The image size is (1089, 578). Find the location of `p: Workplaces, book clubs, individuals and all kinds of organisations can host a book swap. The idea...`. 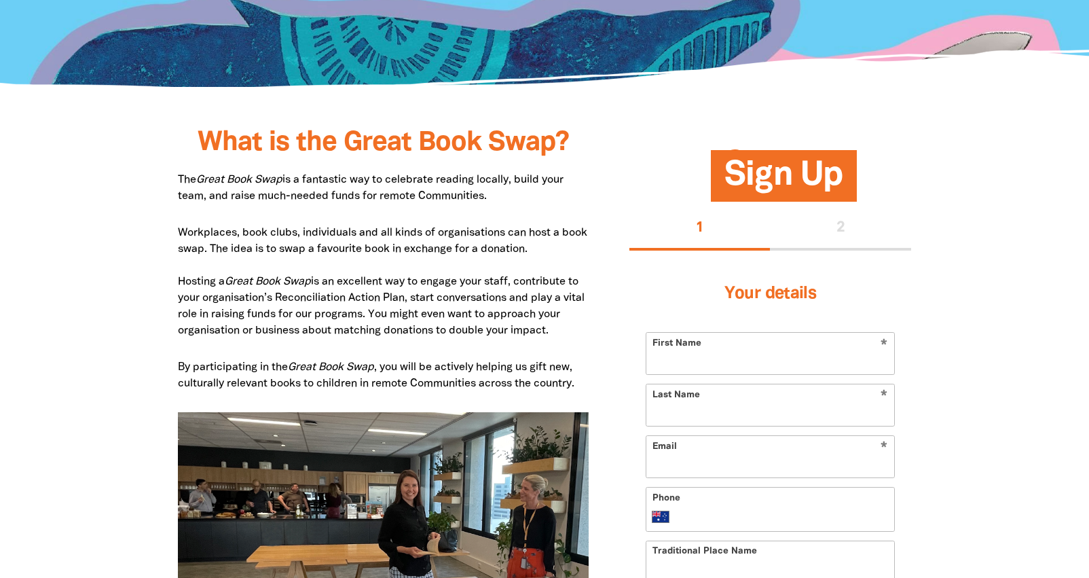

p: Workplaces, book clubs, individuals and all kinds of organisations can host a book swap. The idea... is located at coordinates (383, 282).